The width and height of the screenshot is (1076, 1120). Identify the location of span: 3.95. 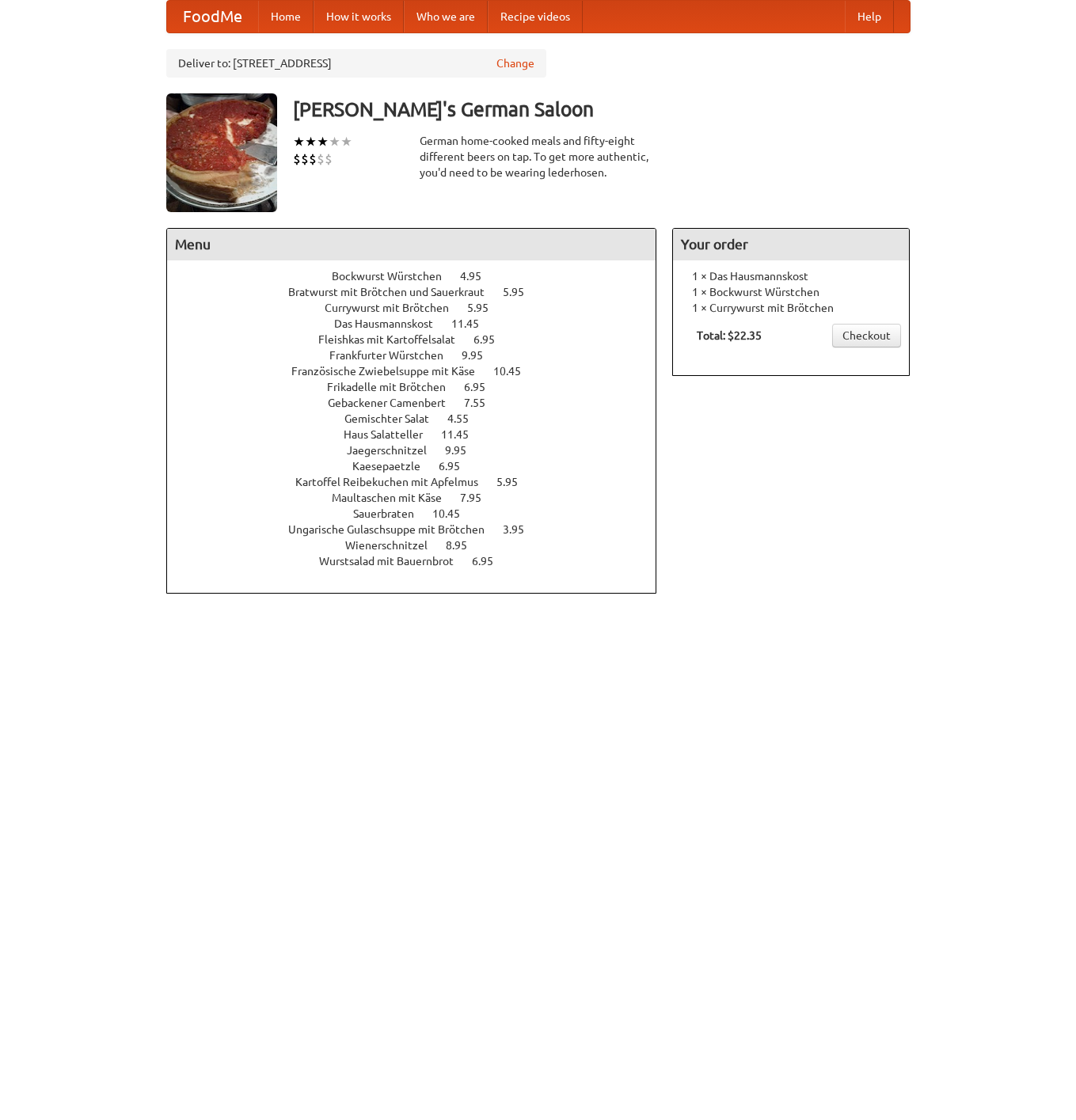
(521, 530).